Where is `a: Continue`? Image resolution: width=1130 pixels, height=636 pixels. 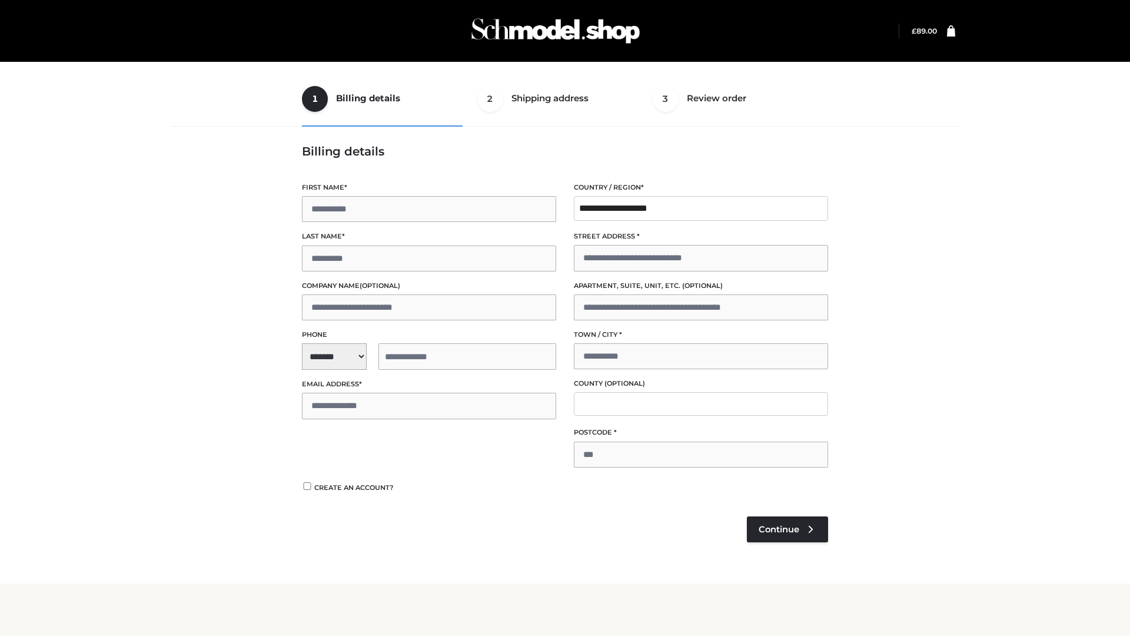 a: Continue is located at coordinates (788, 529).